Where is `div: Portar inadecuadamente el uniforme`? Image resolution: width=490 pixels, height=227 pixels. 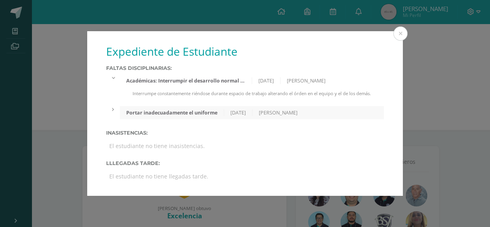
div: Portar inadecuadamente el uniforme is located at coordinates (172, 112).